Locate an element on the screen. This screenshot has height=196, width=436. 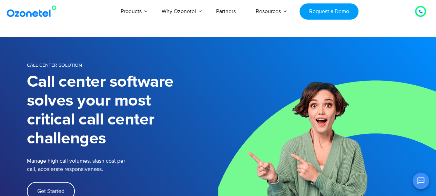
span: Call Center Solution is located at coordinates (54, 65).